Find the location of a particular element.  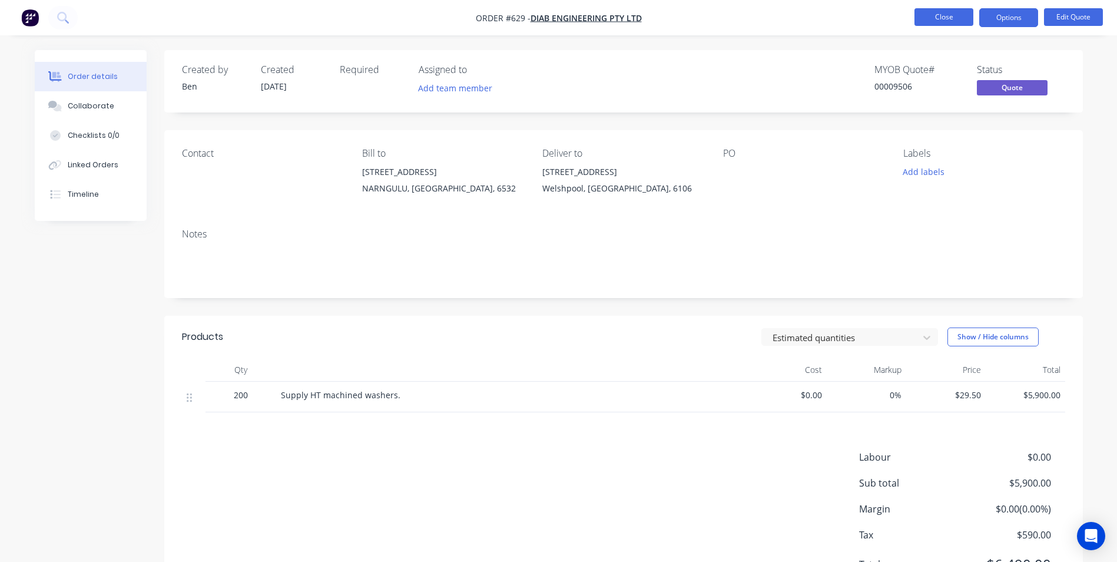

div: Markup is located at coordinates (866, 370).